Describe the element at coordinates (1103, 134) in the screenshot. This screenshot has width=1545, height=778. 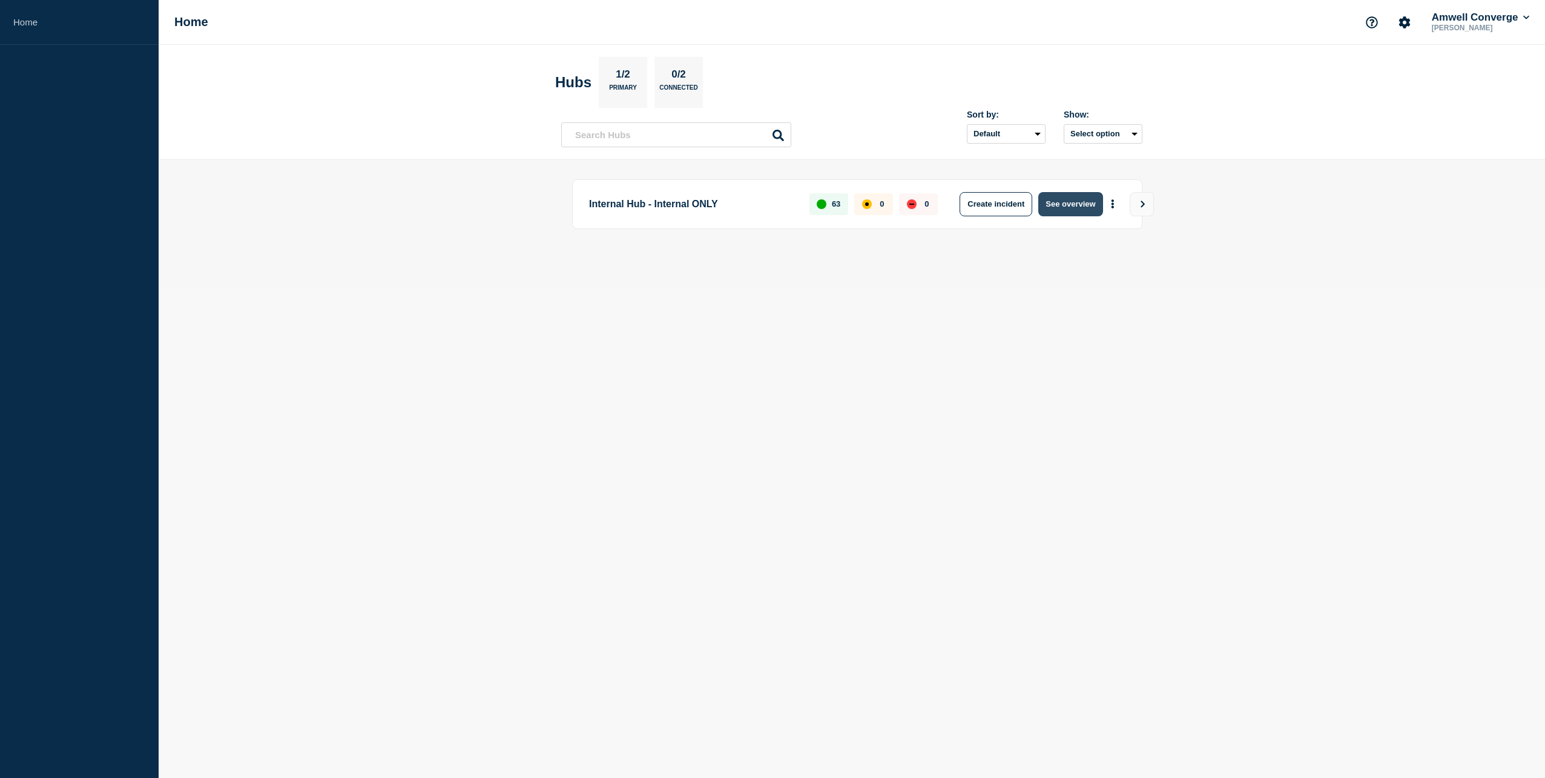
I see `button: Select option` at that location.